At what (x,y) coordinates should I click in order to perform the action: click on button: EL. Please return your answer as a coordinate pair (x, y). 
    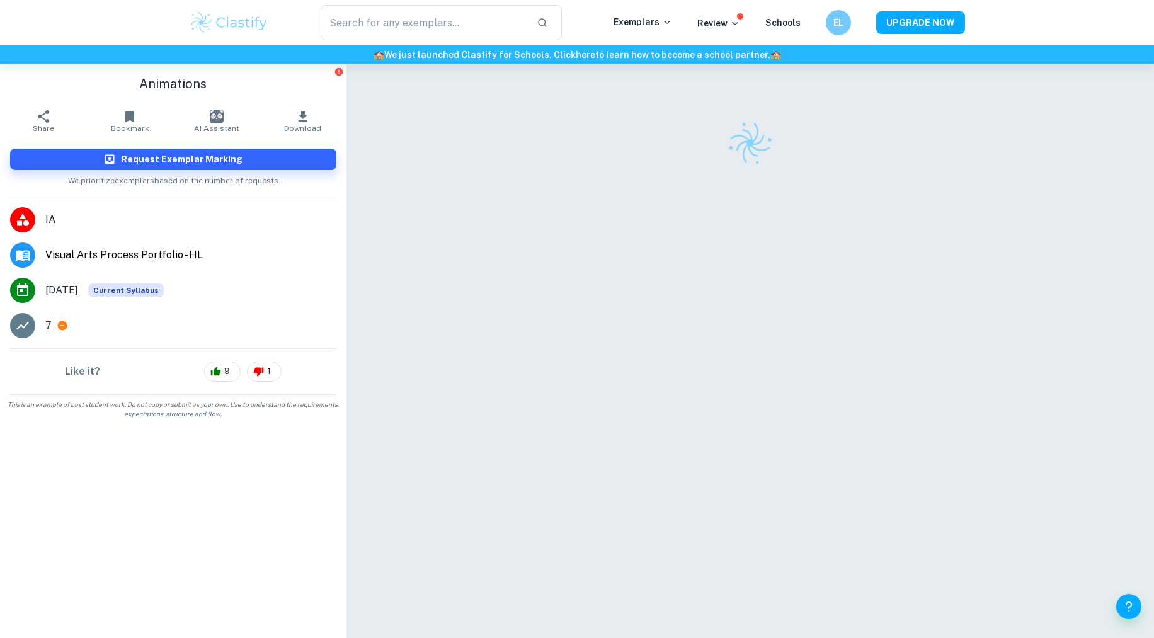
    Looking at the image, I should click on (839, 23).